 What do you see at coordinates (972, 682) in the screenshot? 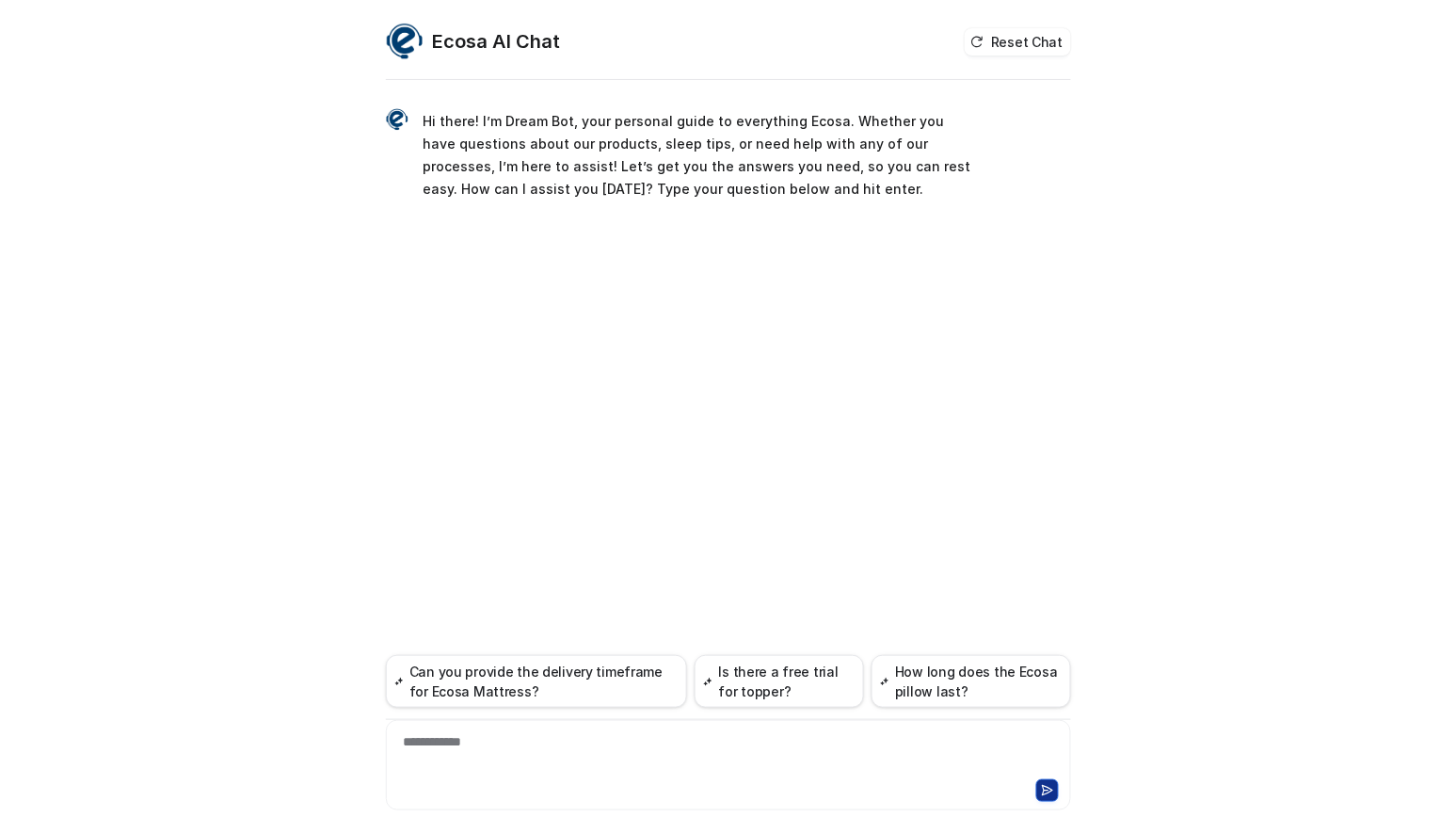
I see `button: How long does the Ecosa pillow last?` at bounding box center [972, 682].